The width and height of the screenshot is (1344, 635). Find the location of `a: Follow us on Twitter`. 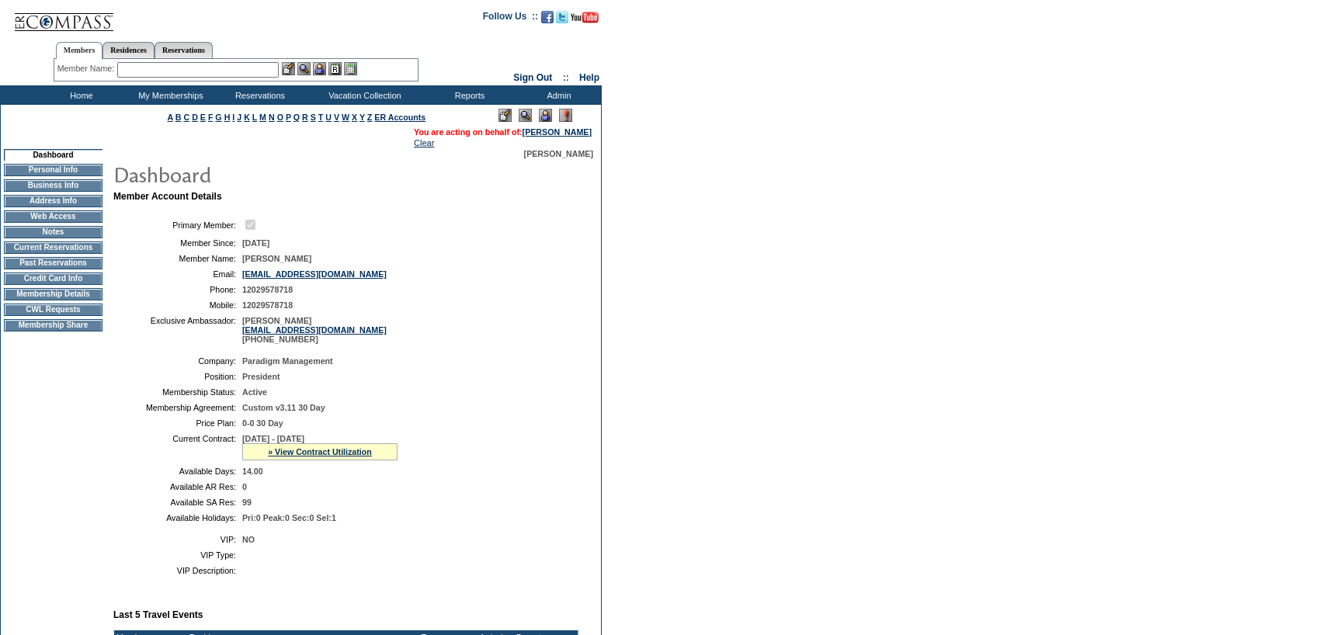

a: Follow us on Twitter is located at coordinates (562, 20).